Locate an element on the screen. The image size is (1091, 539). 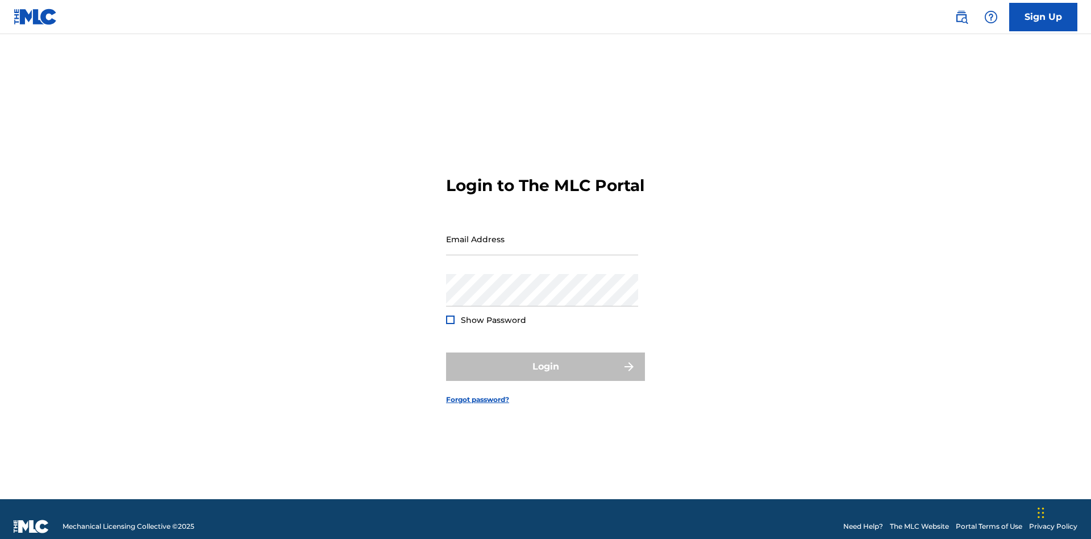
h3: Login to The MLC Portal is located at coordinates (545, 185).